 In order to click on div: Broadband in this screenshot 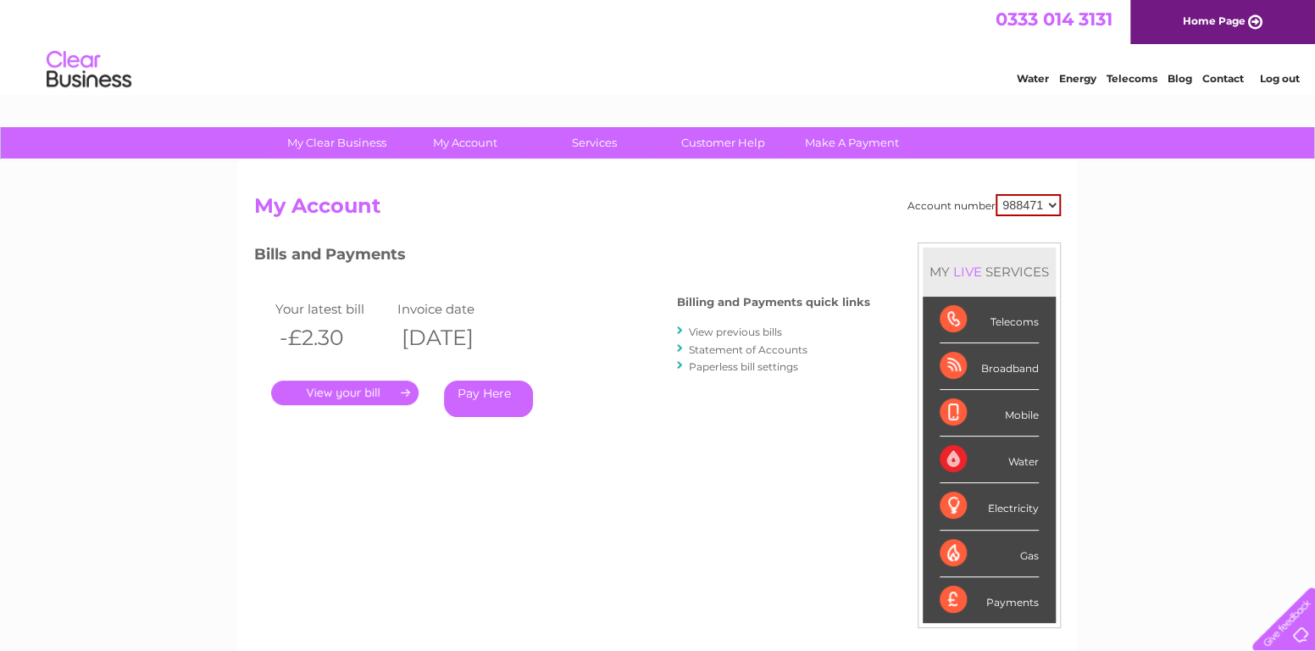, I will do `click(989, 366)`.